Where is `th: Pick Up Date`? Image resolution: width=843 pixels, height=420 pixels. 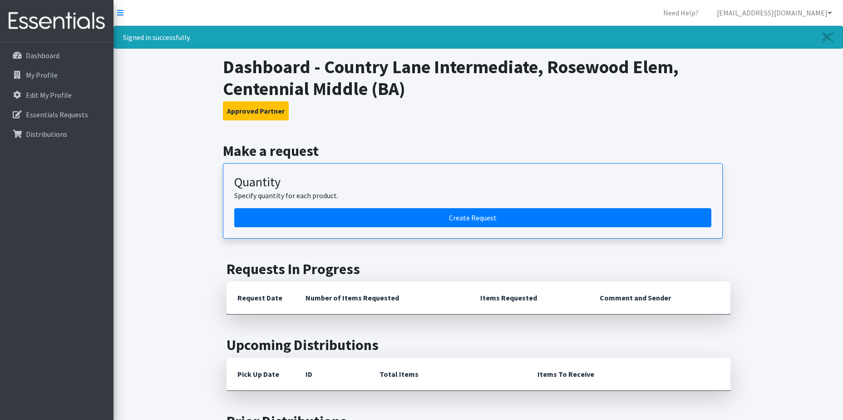 th: Pick Up Date is located at coordinates (261, 374).